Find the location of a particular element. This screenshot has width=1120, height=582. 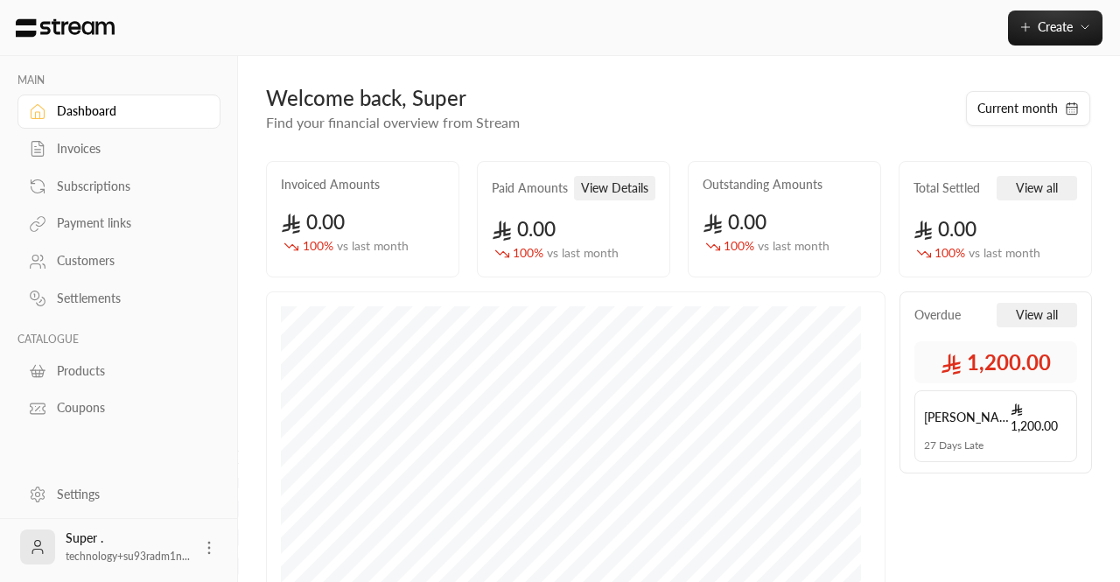

div: Products is located at coordinates (128, 371).